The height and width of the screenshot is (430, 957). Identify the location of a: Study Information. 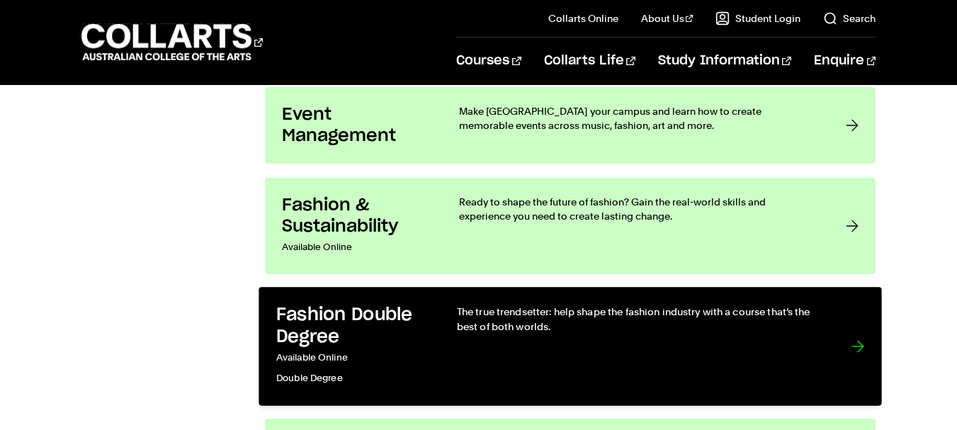
(725, 61).